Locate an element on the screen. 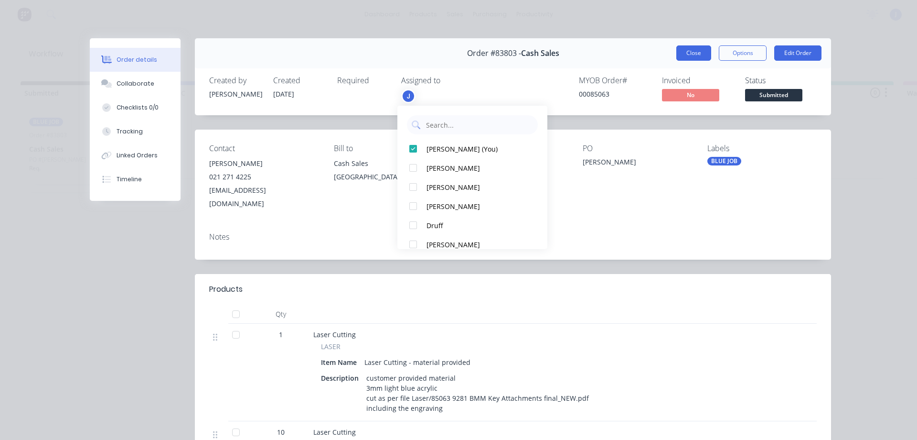 The height and width of the screenshot is (440, 917). span: Order #83803 - is located at coordinates (494, 53).